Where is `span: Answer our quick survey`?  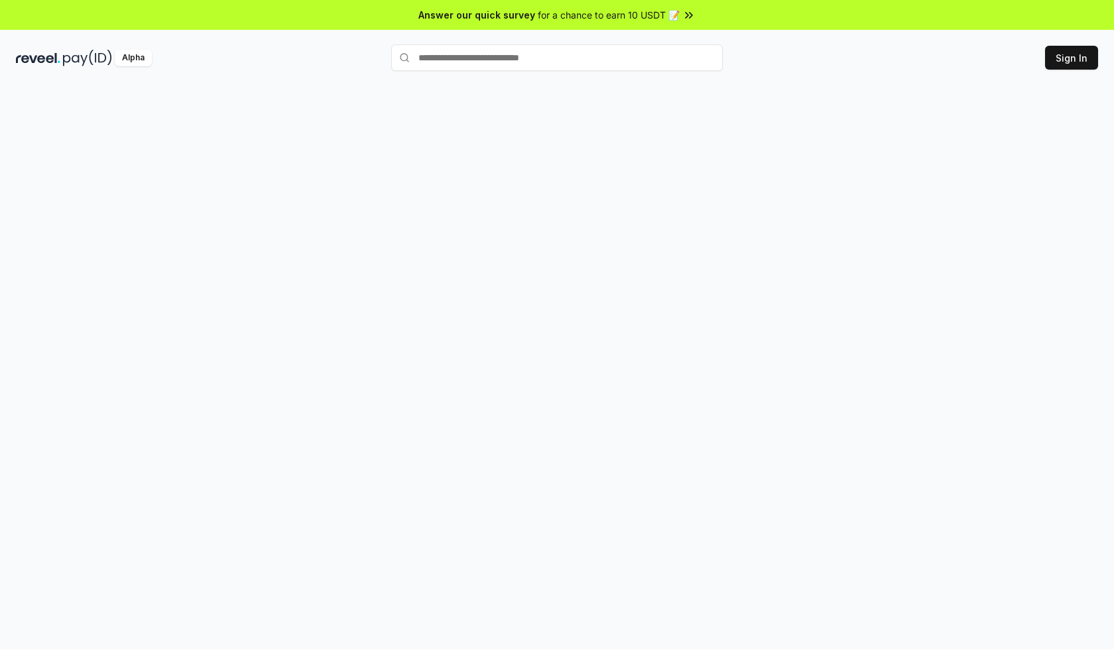
span: Answer our quick survey is located at coordinates (477, 15).